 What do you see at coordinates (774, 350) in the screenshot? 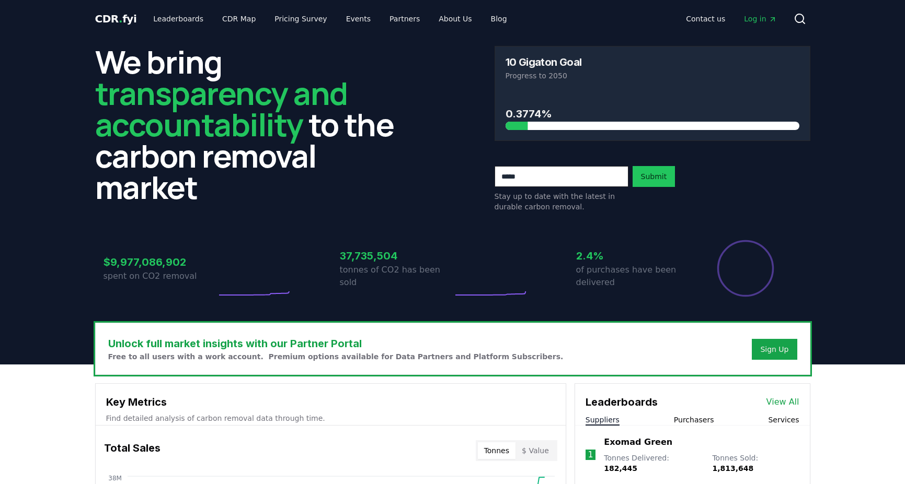
I see `button: Sign Up` at bounding box center [774, 350].